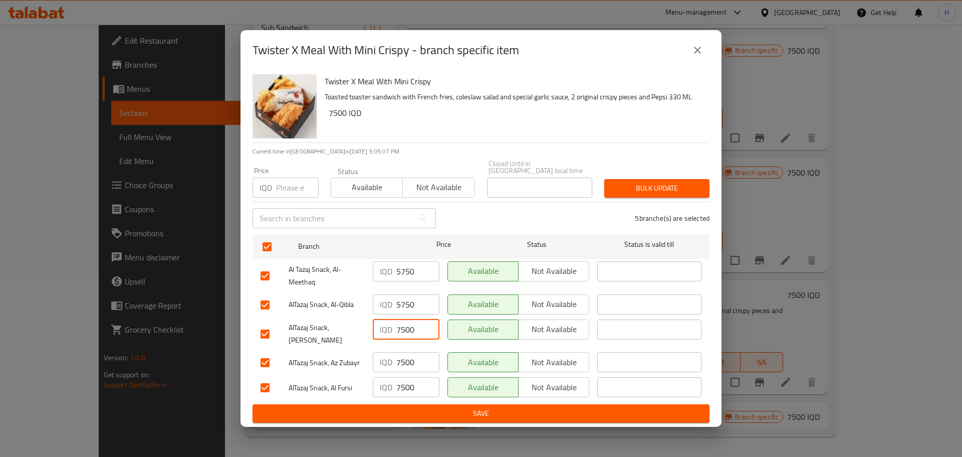 This screenshot has height=457, width=962. I want to click on span: AlTazaj Snack, Al-Qibla, so click(327, 304).